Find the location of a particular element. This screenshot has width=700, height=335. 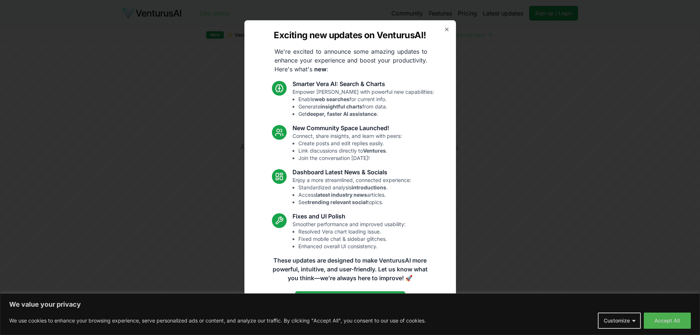

strong: Ventures is located at coordinates (374, 150).